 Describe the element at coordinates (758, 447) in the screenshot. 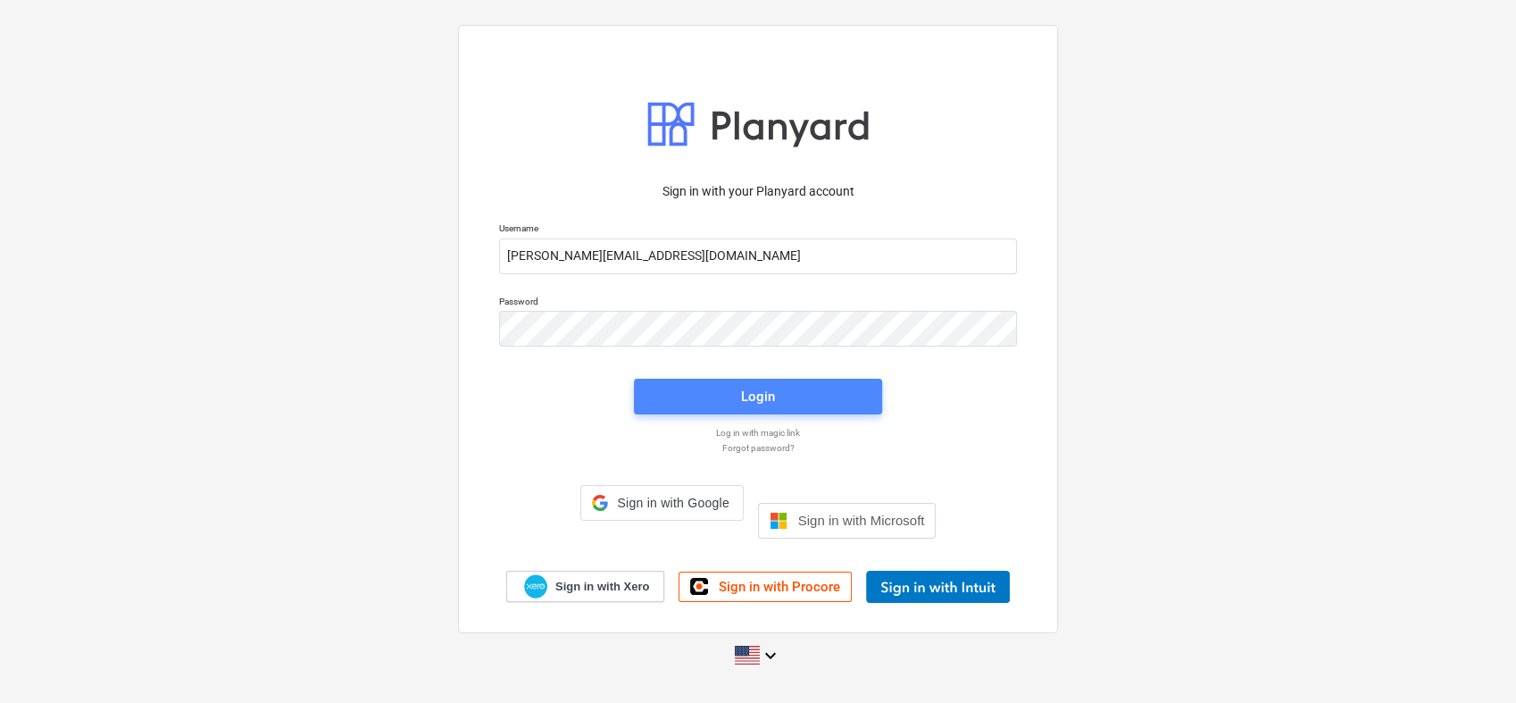

I see `a: Forgot password?` at that location.